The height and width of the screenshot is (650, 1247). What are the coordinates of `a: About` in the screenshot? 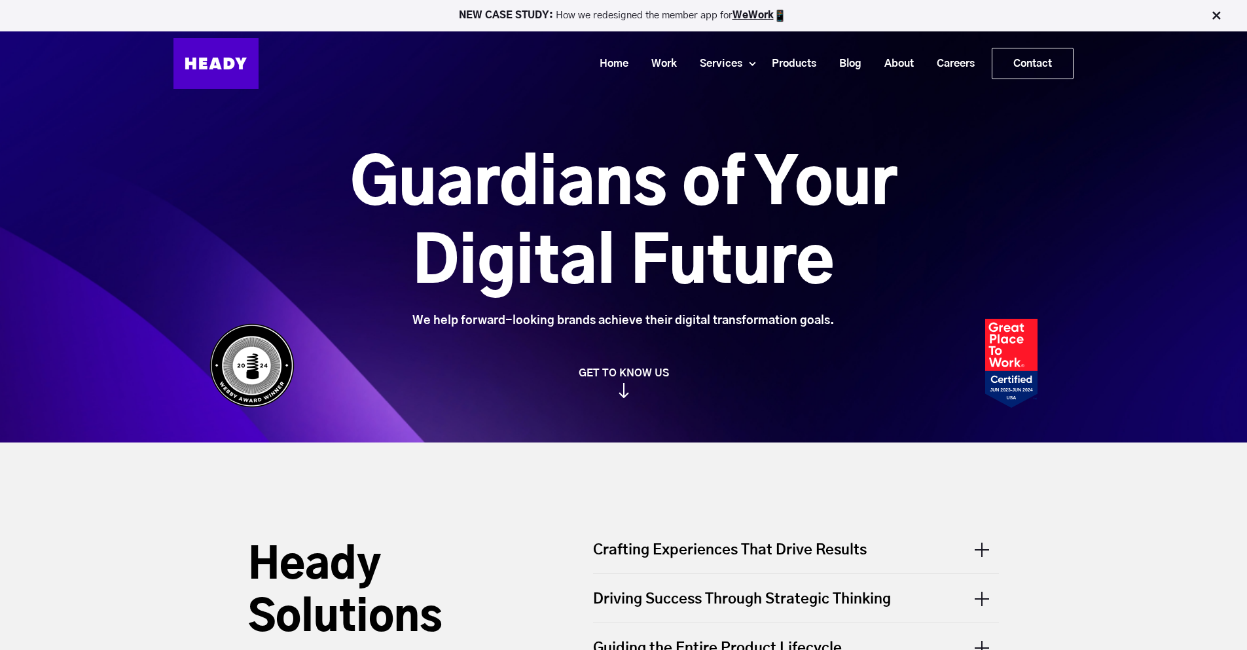 It's located at (894, 64).